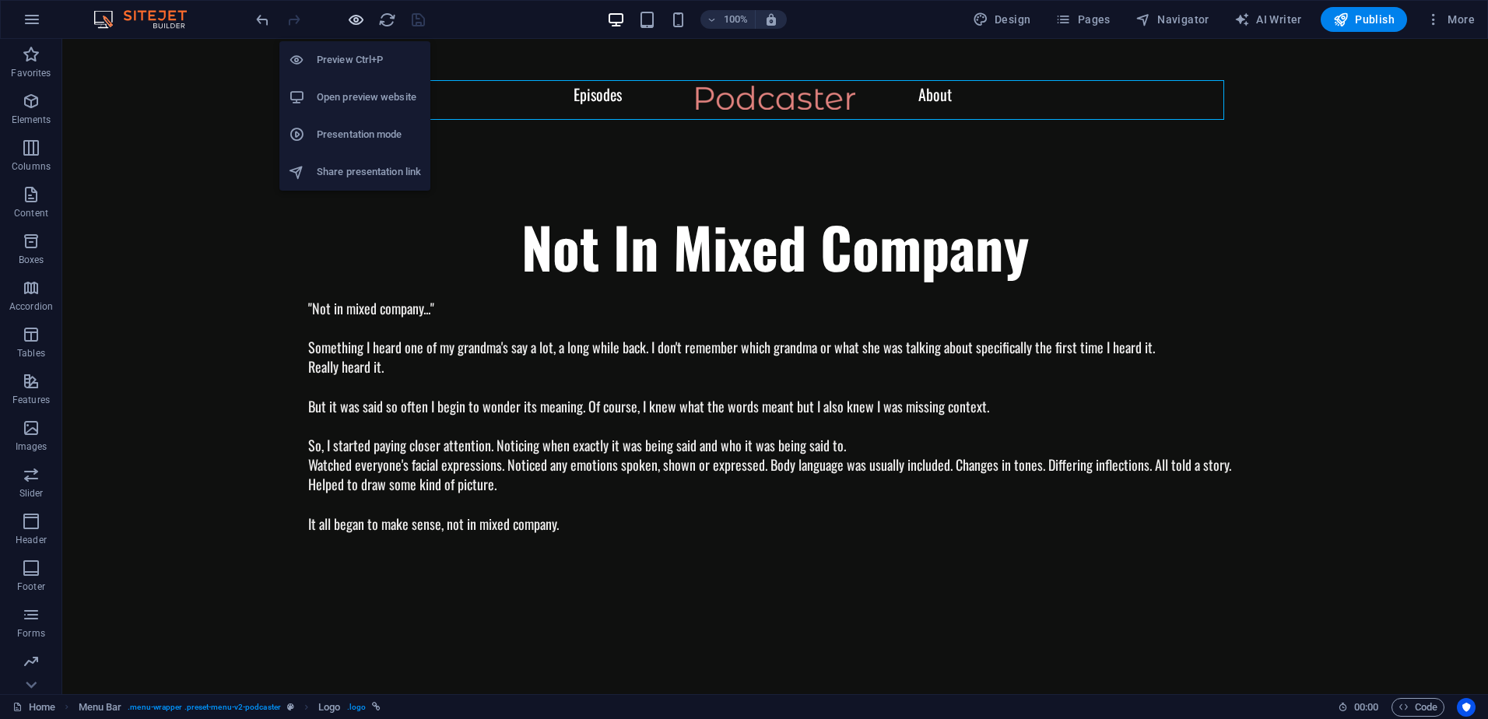 The width and height of the screenshot is (1488, 719). Describe the element at coordinates (1450, 19) in the screenshot. I see `button: More` at that location.